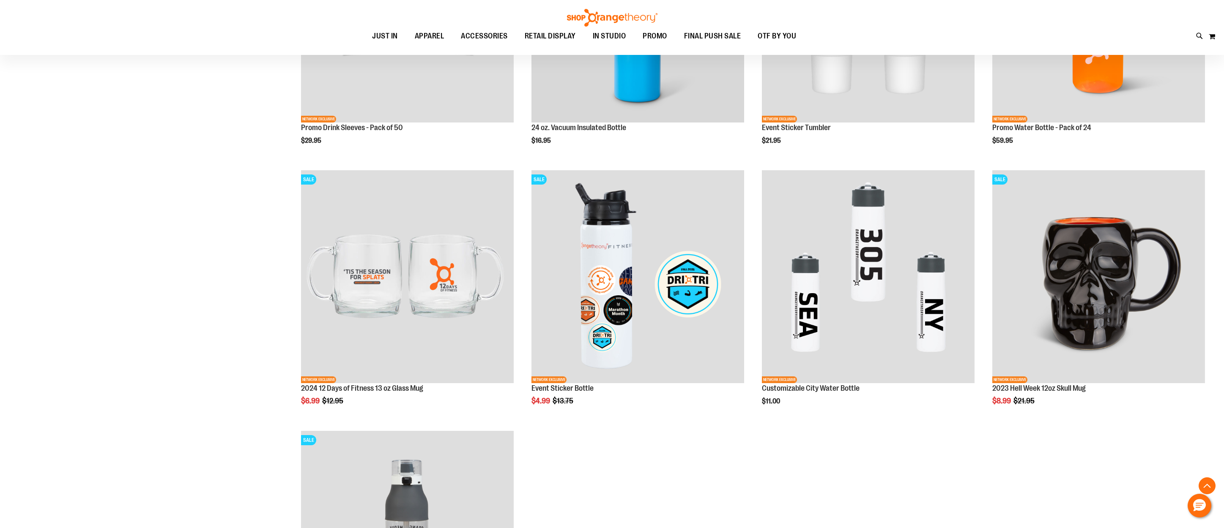 The image size is (1224, 528). Describe the element at coordinates (333, 401) in the screenshot. I see `span: $12.95` at that location.